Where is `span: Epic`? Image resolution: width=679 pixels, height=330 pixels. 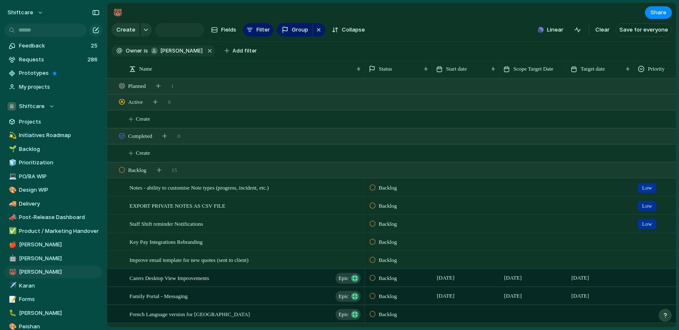
span: Epic is located at coordinates (343, 296).